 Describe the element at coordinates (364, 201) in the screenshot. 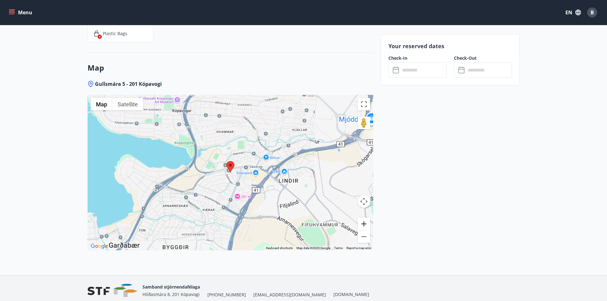

I see `button: Map camera controls` at that location.